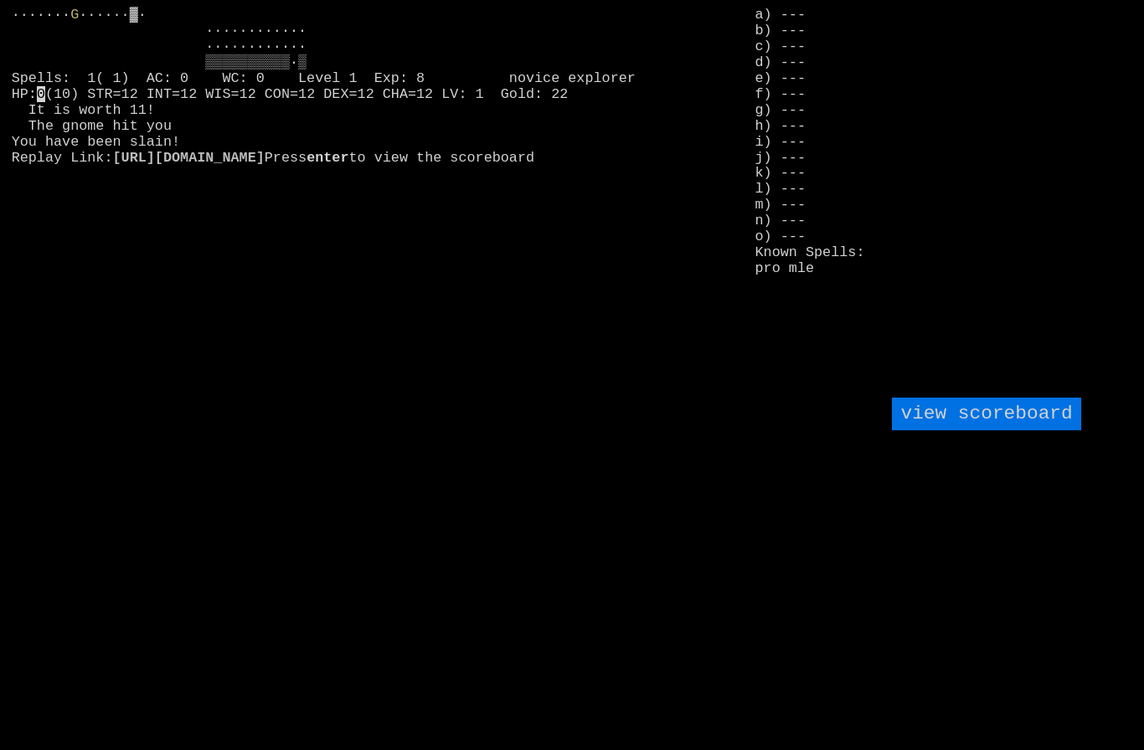 The height and width of the screenshot is (750, 1144). Describe the element at coordinates (372, 195) in the screenshot. I see `larn: ······· ······▓· ············ ············ ▒▒▒▒▒▒▒▒▒▒·▒ Spells: 1( 1) AC: 0 WC: 0 Level 1 Exp: 8 ...` at that location.